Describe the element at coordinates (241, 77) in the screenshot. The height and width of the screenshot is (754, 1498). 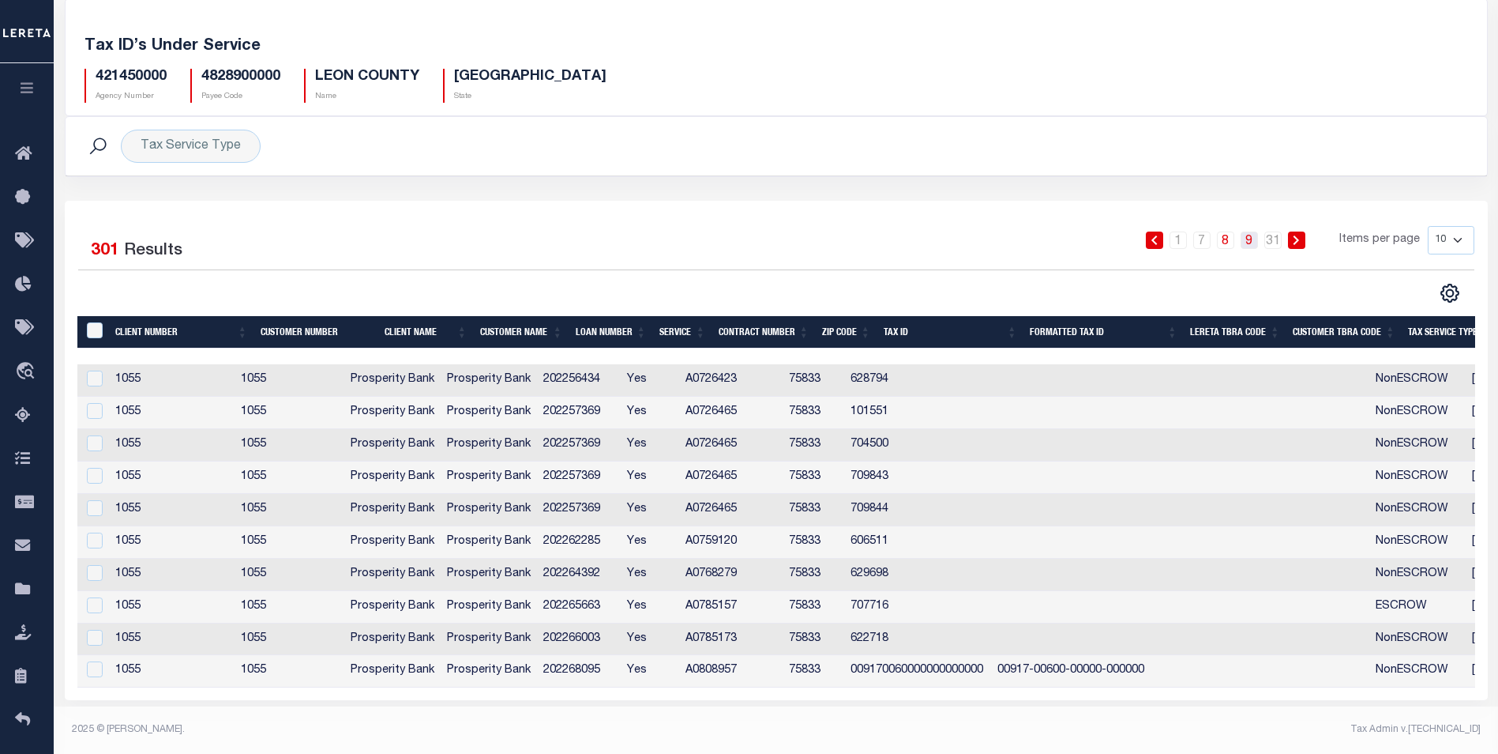
I see `h5: 4828900000` at that location.